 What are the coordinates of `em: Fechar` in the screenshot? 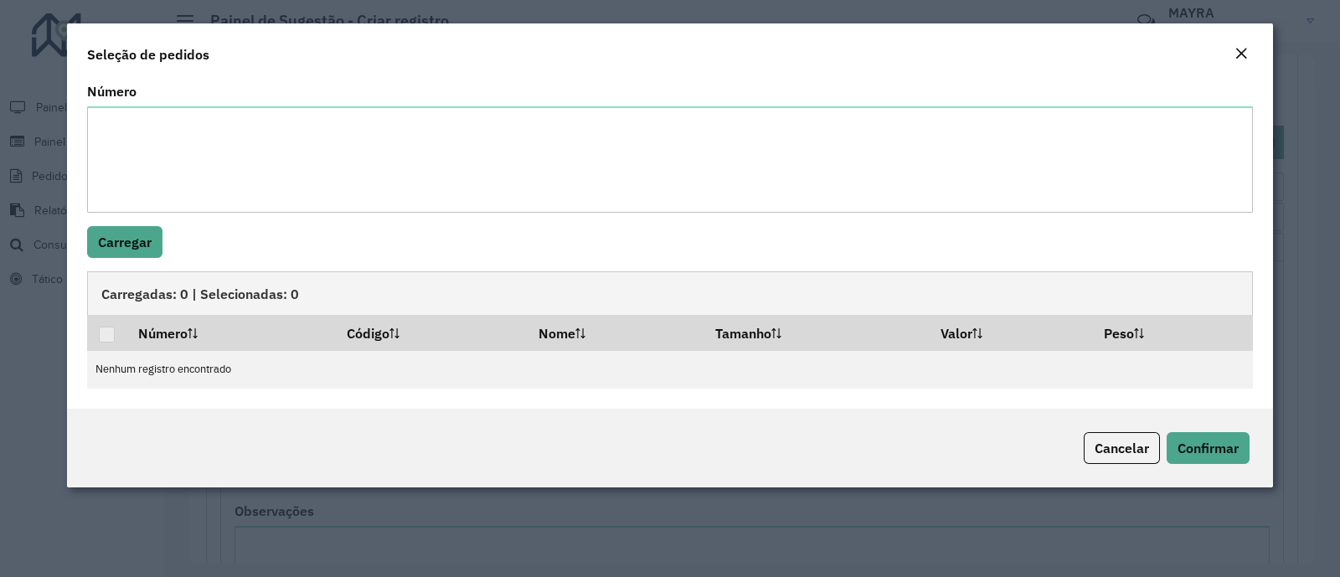 It's located at (1241, 54).